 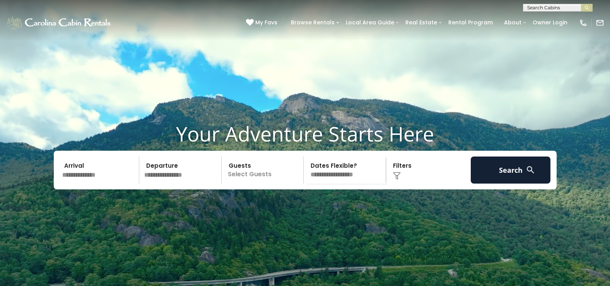 What do you see at coordinates (305, 134) in the screenshot?
I see `h1: Your Adventure Starts Here` at bounding box center [305, 134].